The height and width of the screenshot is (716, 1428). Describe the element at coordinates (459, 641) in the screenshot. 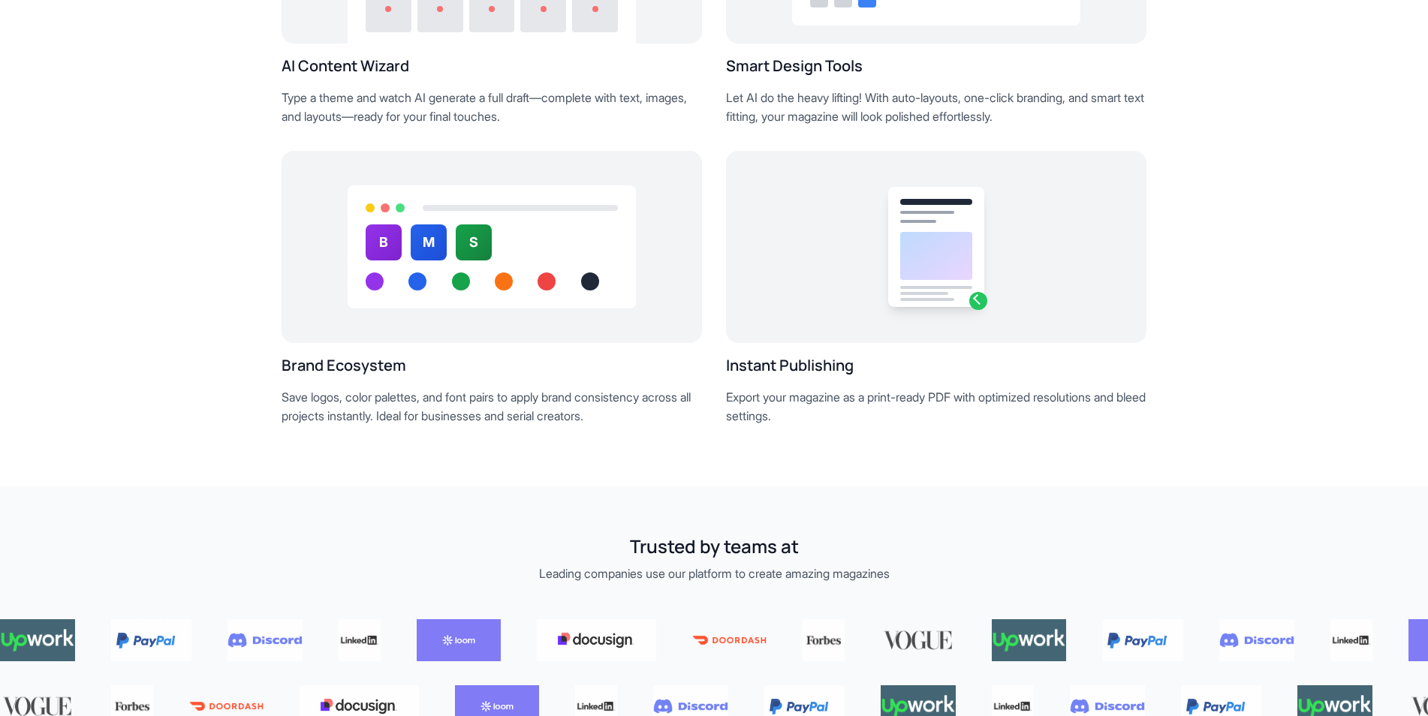

I see `img: Loom` at that location.